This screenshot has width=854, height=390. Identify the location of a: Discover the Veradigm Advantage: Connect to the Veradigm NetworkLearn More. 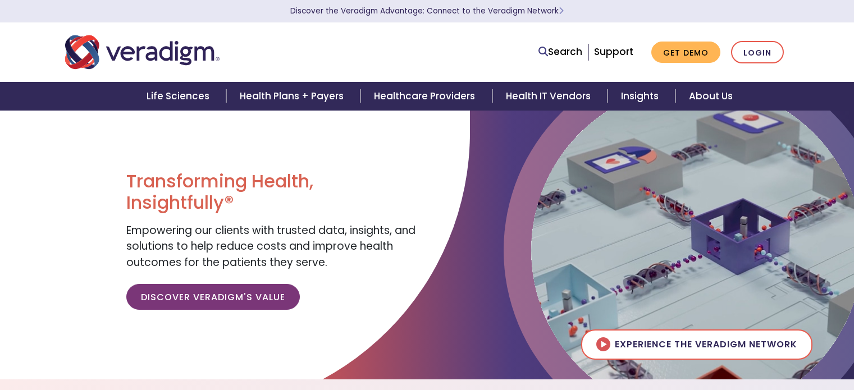
(427, 11).